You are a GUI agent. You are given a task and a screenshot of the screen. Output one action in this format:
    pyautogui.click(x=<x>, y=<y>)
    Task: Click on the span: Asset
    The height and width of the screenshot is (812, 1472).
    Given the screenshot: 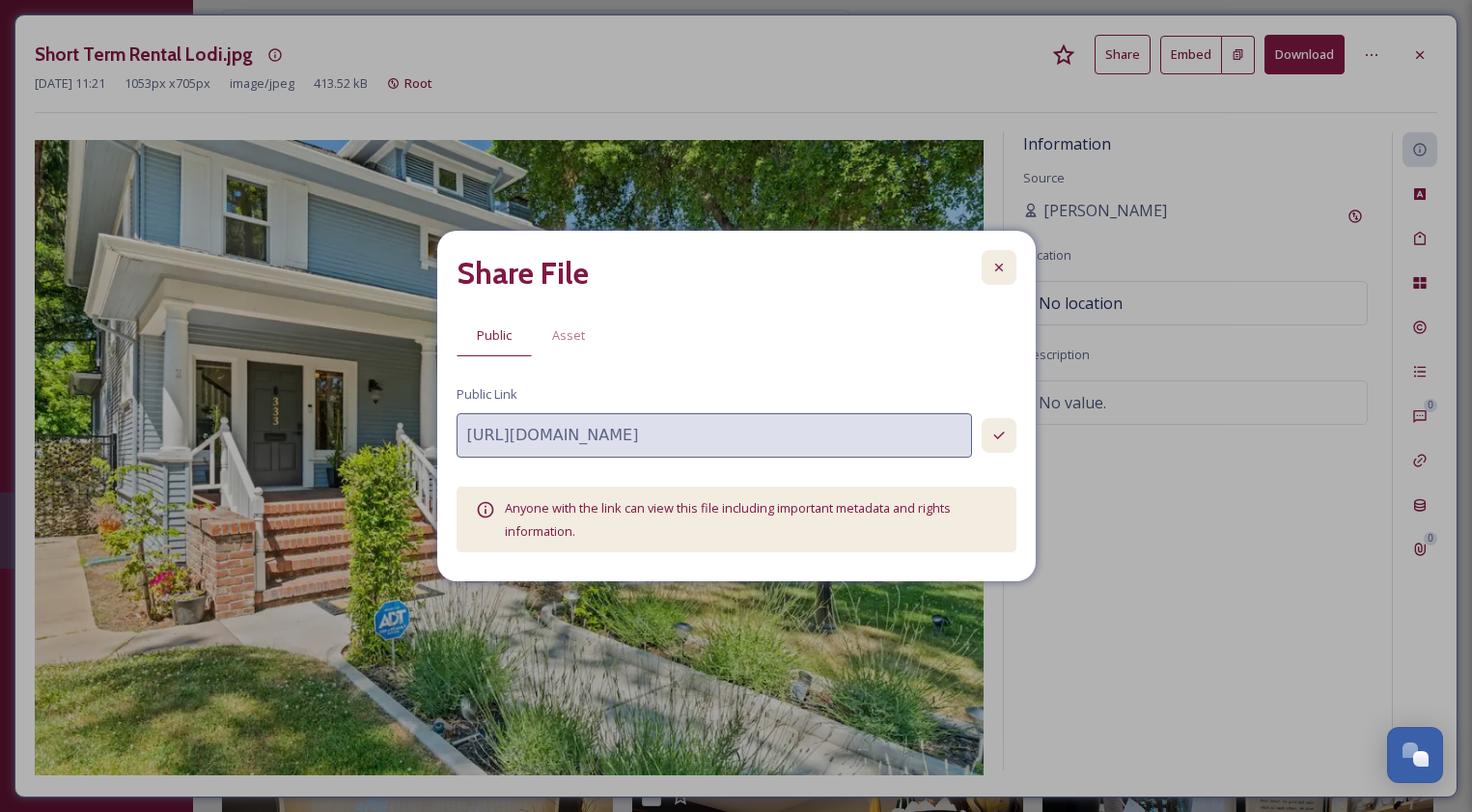 What is the action you would take?
    pyautogui.click(x=568, y=335)
    